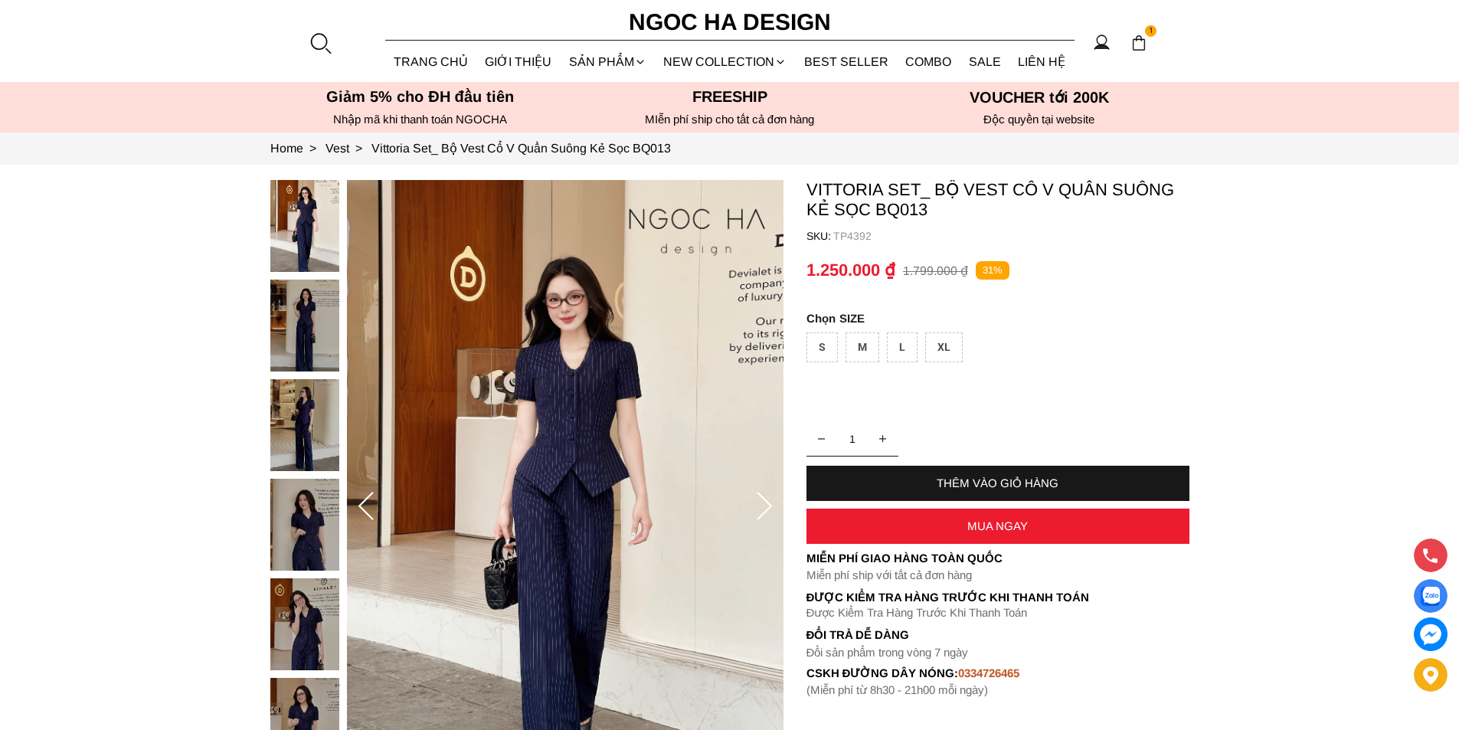  What do you see at coordinates (730, 119) in the screenshot?
I see `h6: MIễn phí ship cho tất cả đơn hàng` at bounding box center [730, 119].